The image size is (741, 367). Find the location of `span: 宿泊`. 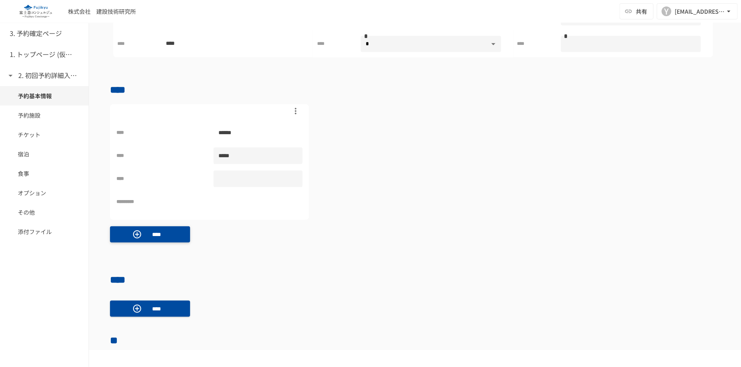

span: 宿泊 is located at coordinates (44, 154).